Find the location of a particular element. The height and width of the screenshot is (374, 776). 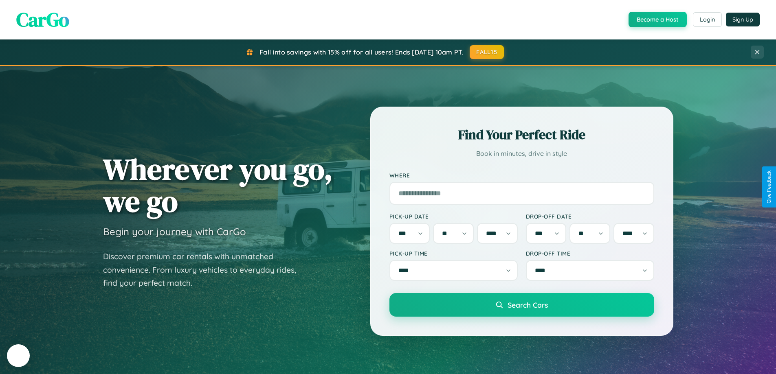

h1: Wherever you go, we go is located at coordinates (218, 185).